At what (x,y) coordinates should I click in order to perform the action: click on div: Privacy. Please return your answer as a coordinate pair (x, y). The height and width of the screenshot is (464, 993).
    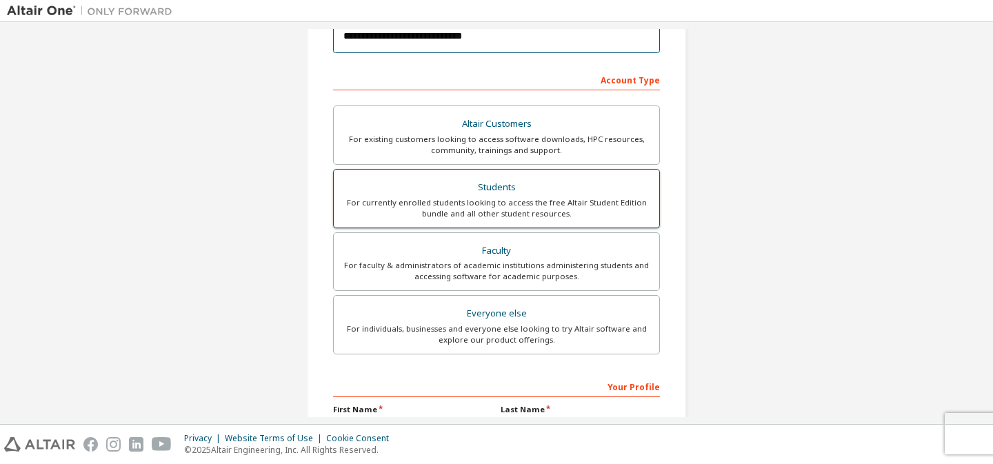
    Looking at the image, I should click on (204, 439).